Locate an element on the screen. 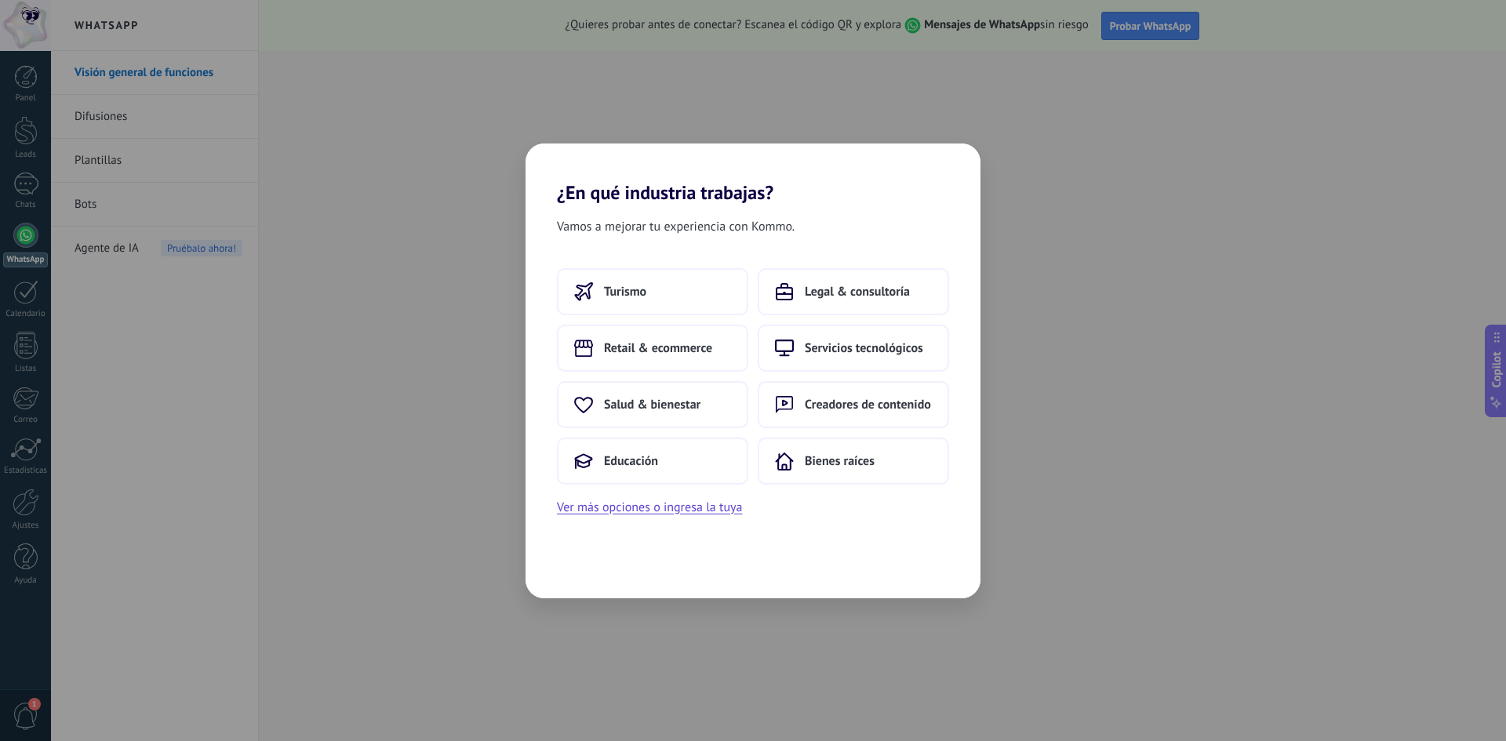 This screenshot has width=1506, height=741. span: Creadores de contenido is located at coordinates (868, 405).